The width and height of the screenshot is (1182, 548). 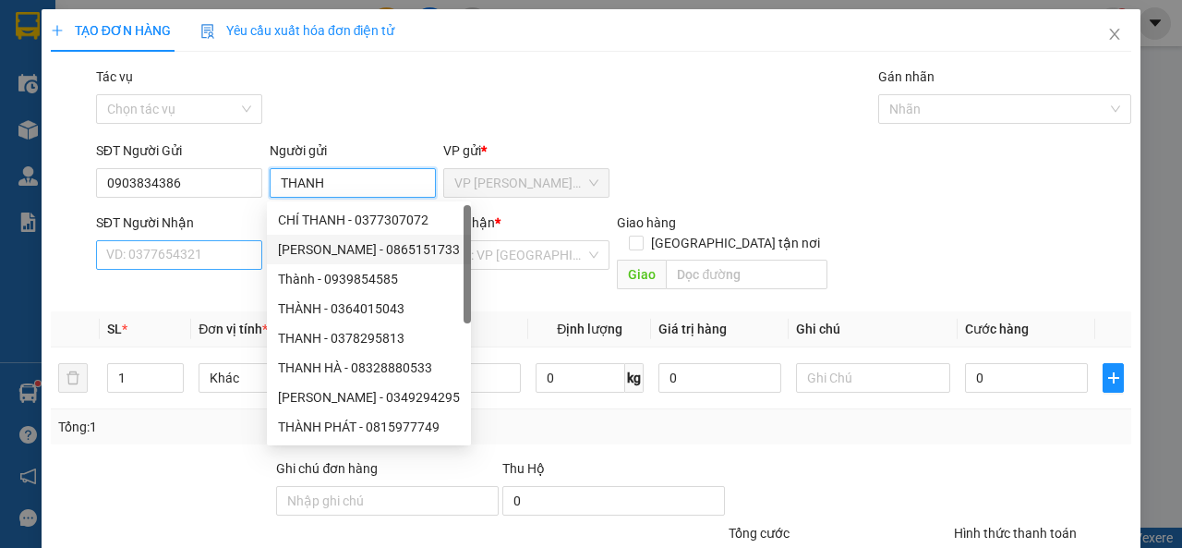 I want to click on span: Tổng cước, so click(x=759, y=533).